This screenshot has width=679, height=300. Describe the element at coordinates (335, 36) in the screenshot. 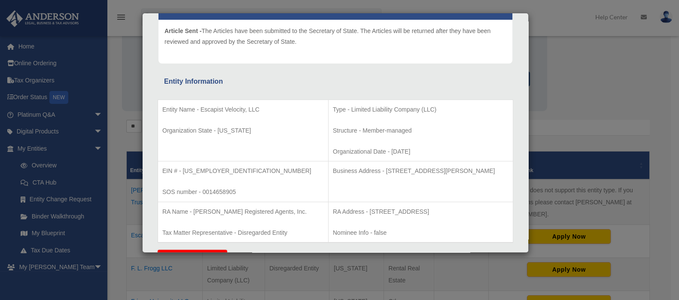

I see `p: The Articles have been submitted to the Secretary of State. The Articles will be returned after t...` at that location.